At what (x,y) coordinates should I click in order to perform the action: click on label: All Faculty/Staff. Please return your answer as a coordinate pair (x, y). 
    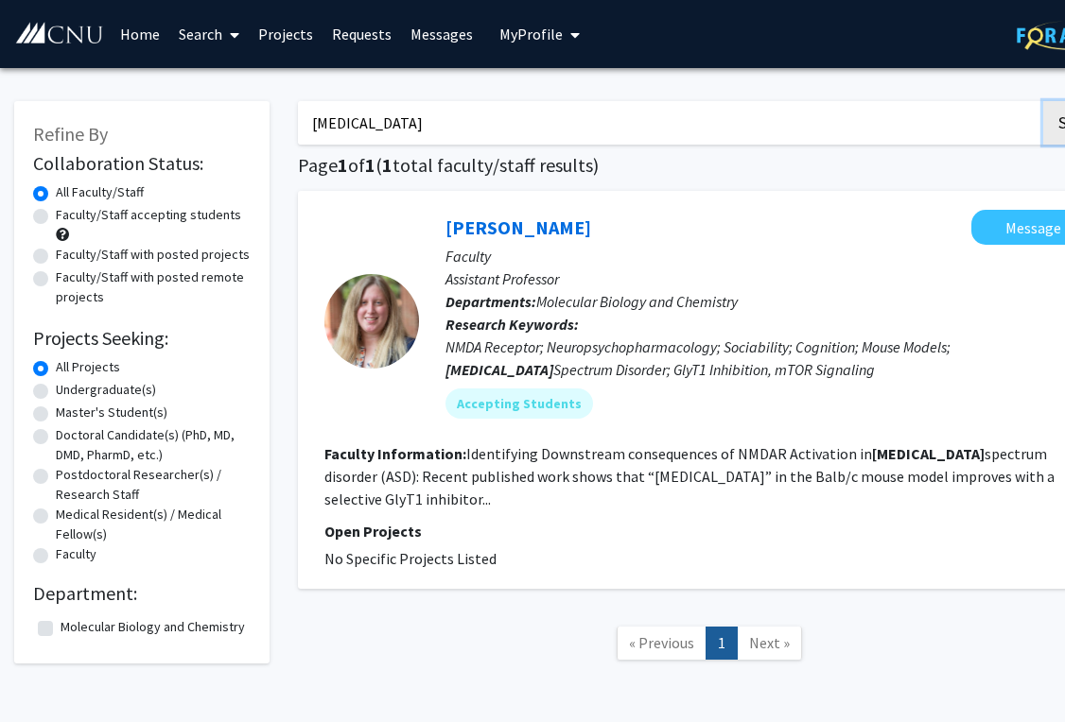
    Looking at the image, I should click on (99, 192).